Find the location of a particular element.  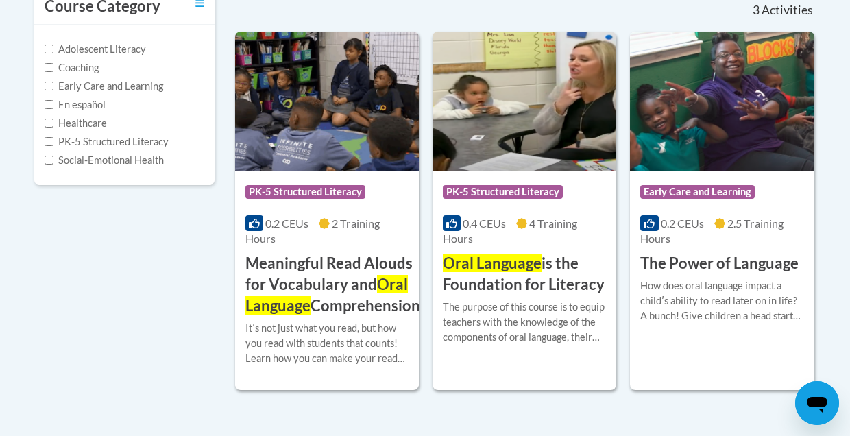

div: The purpose of this course is to equip teachers with the knowledge of the components of oral lang... is located at coordinates (524, 322).